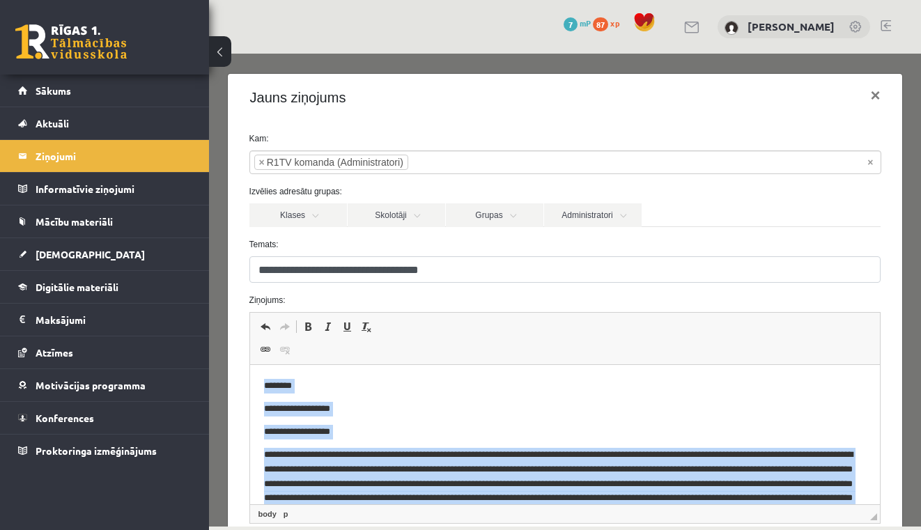 Image resolution: width=921 pixels, height=530 pixels. I want to click on a: 87 xp, so click(609, 23).